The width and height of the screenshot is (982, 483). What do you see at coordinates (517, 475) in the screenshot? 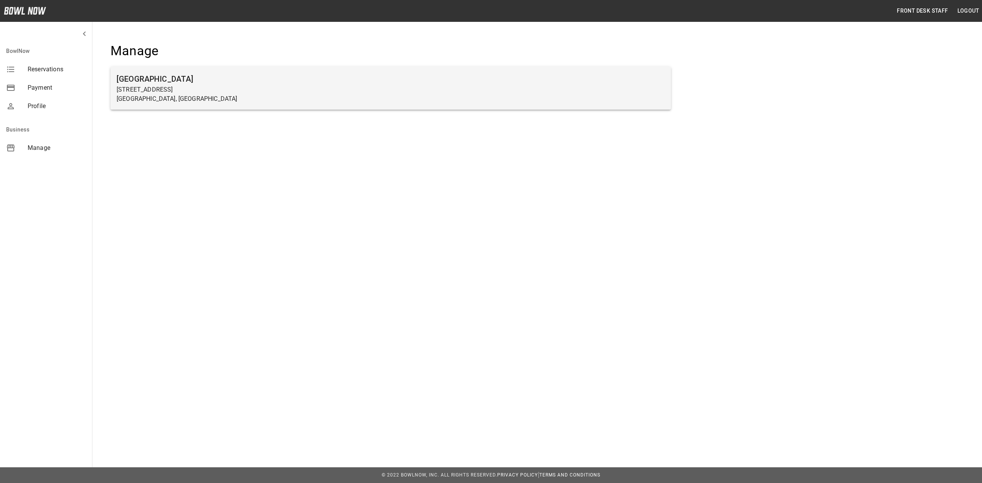
I see `a: Privacy Policy` at bounding box center [517, 475].